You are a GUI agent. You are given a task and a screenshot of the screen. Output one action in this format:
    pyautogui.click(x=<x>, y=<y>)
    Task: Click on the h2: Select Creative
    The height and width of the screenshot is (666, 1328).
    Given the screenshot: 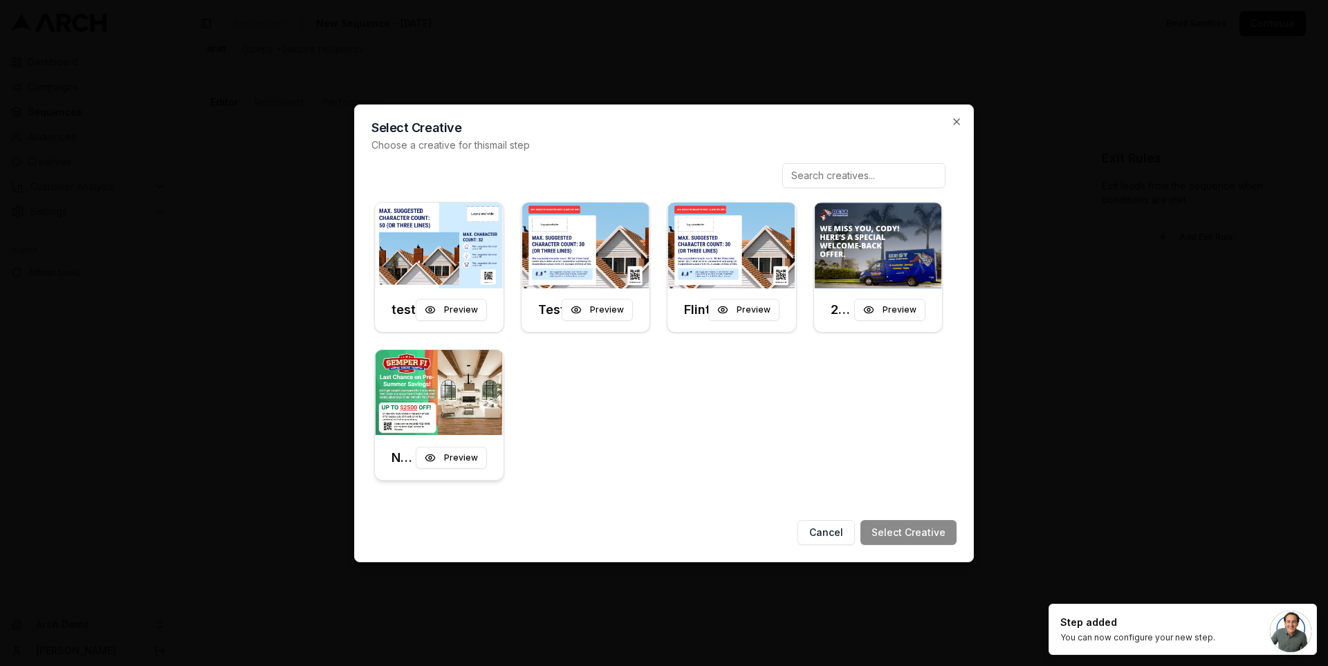 What is the action you would take?
    pyautogui.click(x=664, y=128)
    